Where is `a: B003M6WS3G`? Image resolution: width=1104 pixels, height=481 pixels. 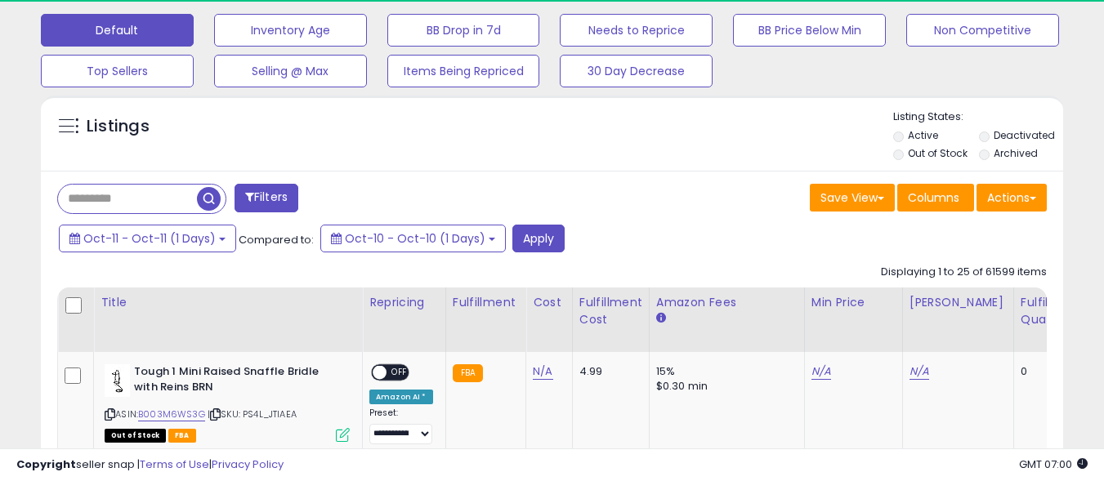 a: B003M6WS3G is located at coordinates (172, 414).